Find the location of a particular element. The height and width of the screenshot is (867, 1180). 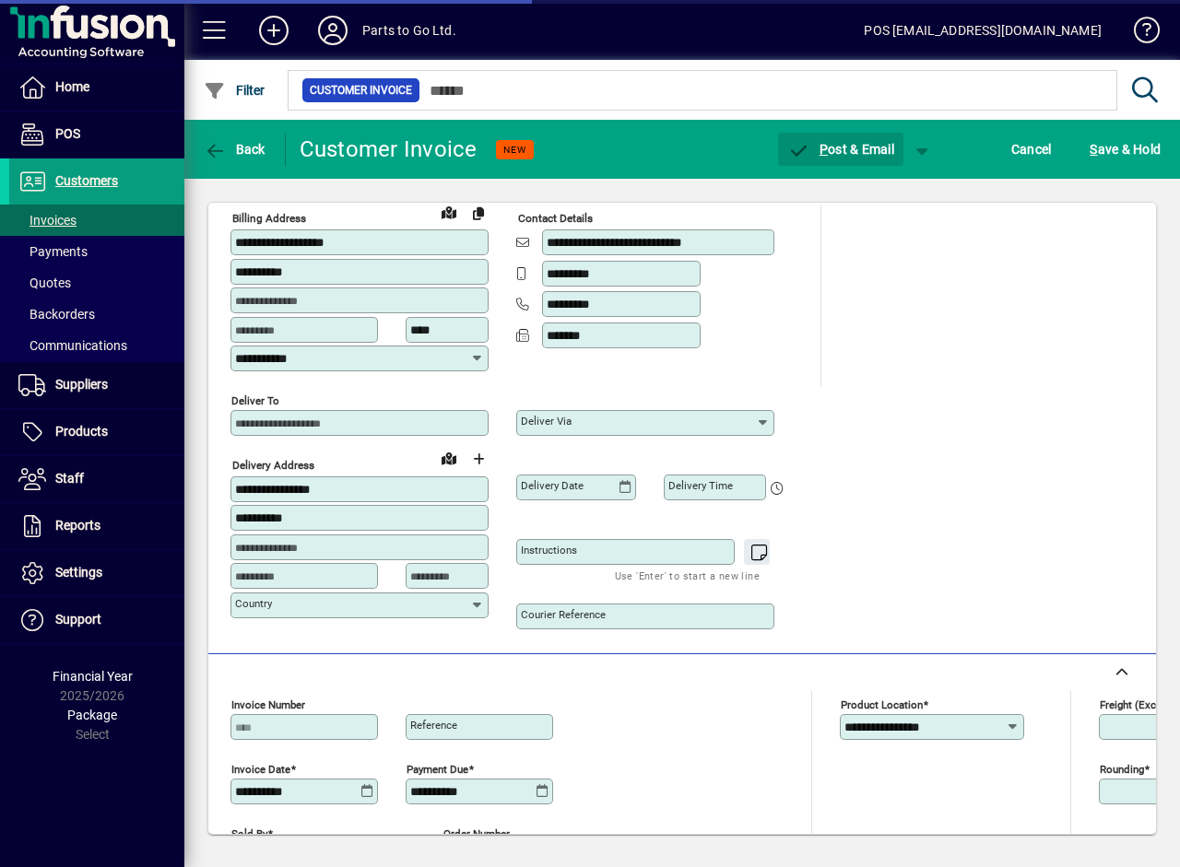

span: Cancel is located at coordinates (1031, 149).